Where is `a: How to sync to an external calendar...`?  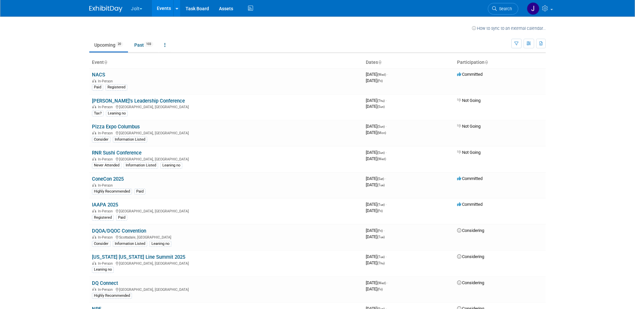
a: How to sync to an external calendar... is located at coordinates (509, 28).